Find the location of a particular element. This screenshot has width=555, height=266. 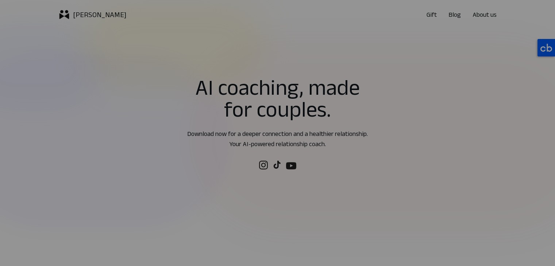

a: Gift is located at coordinates (432, 15).